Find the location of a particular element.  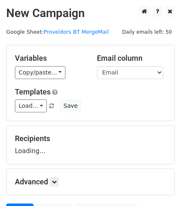

a: Daily emails left: 50 is located at coordinates (147, 32).